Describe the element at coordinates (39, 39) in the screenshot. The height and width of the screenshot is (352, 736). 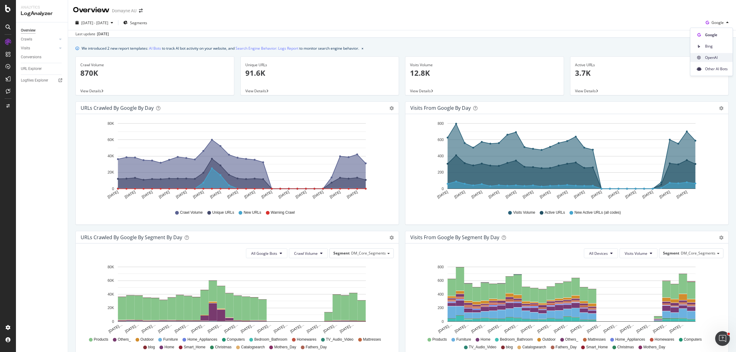
I see `a: Crawls` at that location.